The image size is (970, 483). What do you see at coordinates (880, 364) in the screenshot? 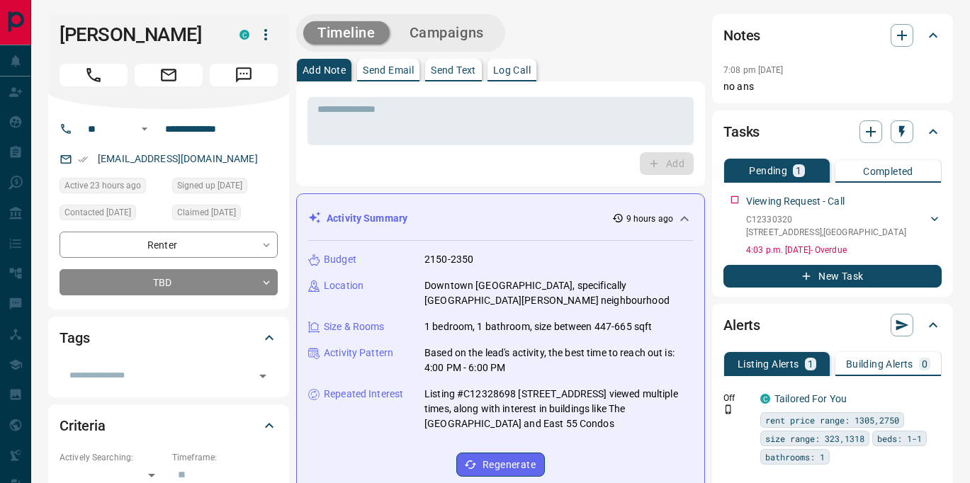
I see `p: Building Alerts` at bounding box center [880, 364].